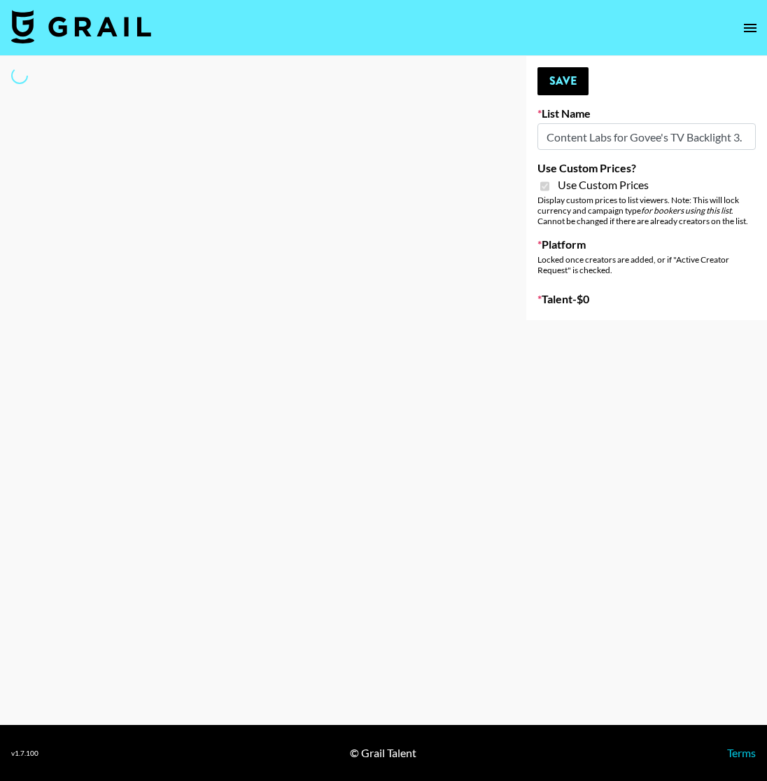 This screenshot has height=781, width=767. What do you see at coordinates (647, 168) in the screenshot?
I see `label: Use Custom Prices?` at bounding box center [647, 168].